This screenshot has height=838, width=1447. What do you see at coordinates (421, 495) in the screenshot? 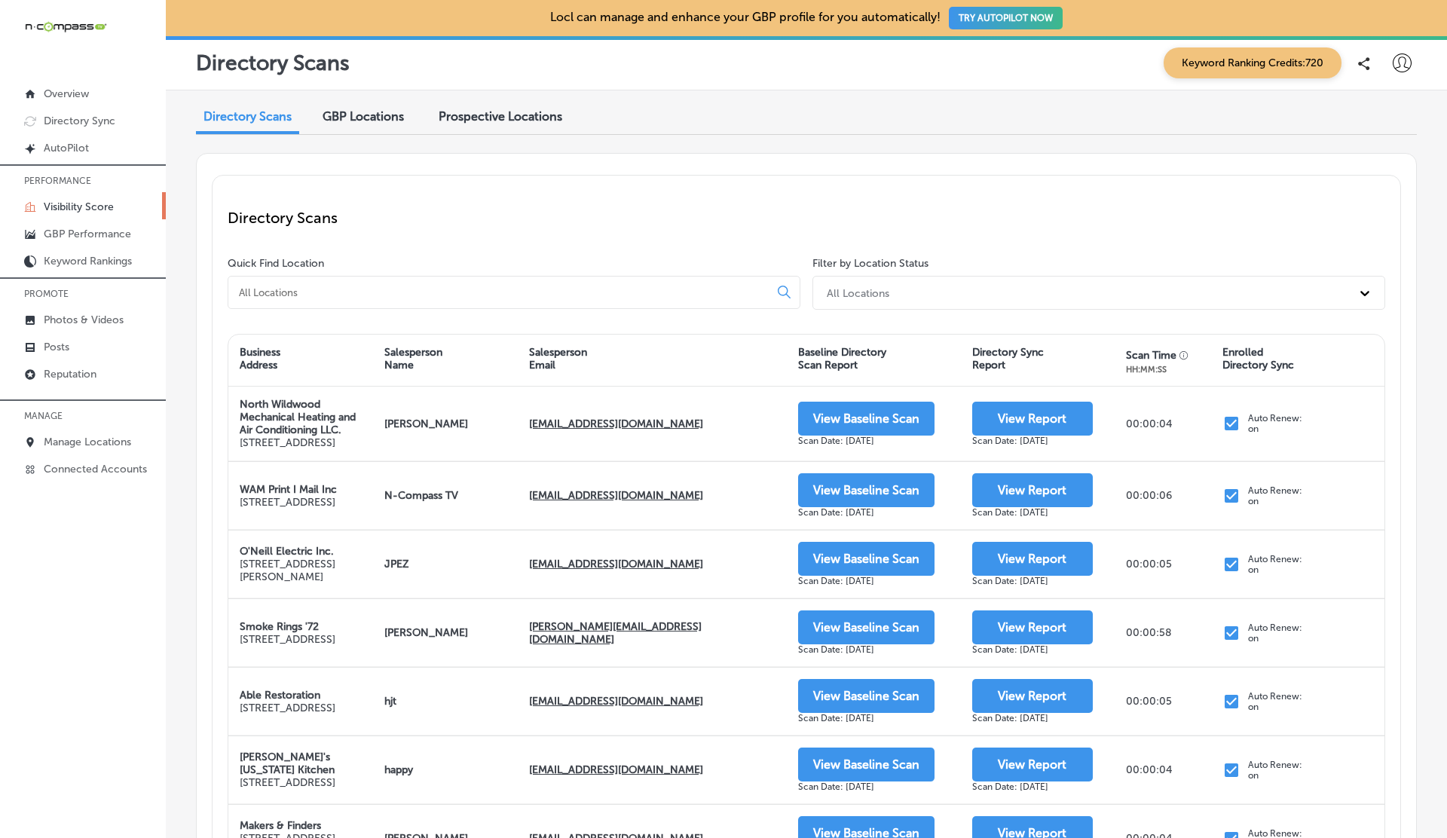
I see `strong: N-Compass TV` at bounding box center [421, 495].